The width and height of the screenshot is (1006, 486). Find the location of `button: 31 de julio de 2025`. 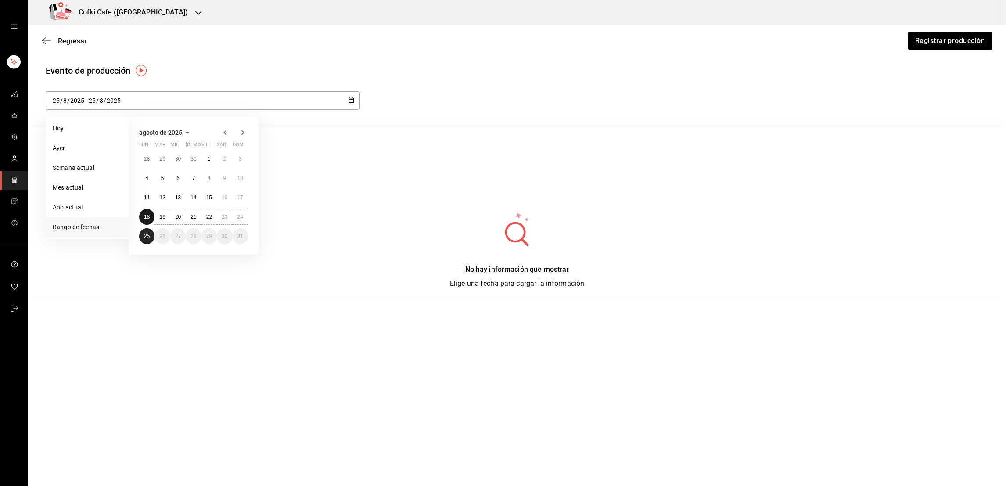

button: 31 de julio de 2025 is located at coordinates (193, 159).